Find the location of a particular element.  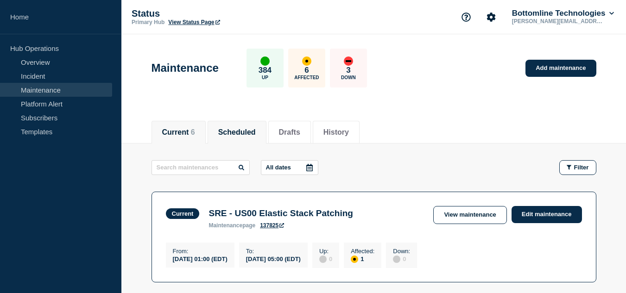

h3: SRE - US00 Elastic Stack Patching is located at coordinates (281, 214).